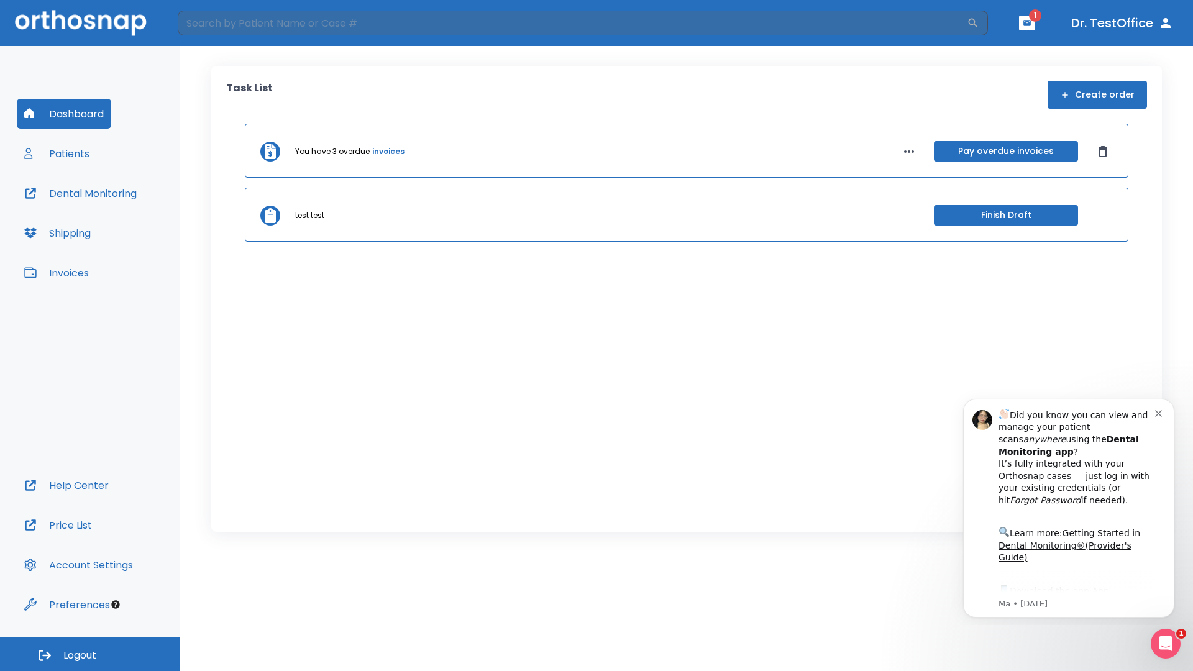 This screenshot has width=1193, height=671. I want to click on a: Preferences, so click(67, 605).